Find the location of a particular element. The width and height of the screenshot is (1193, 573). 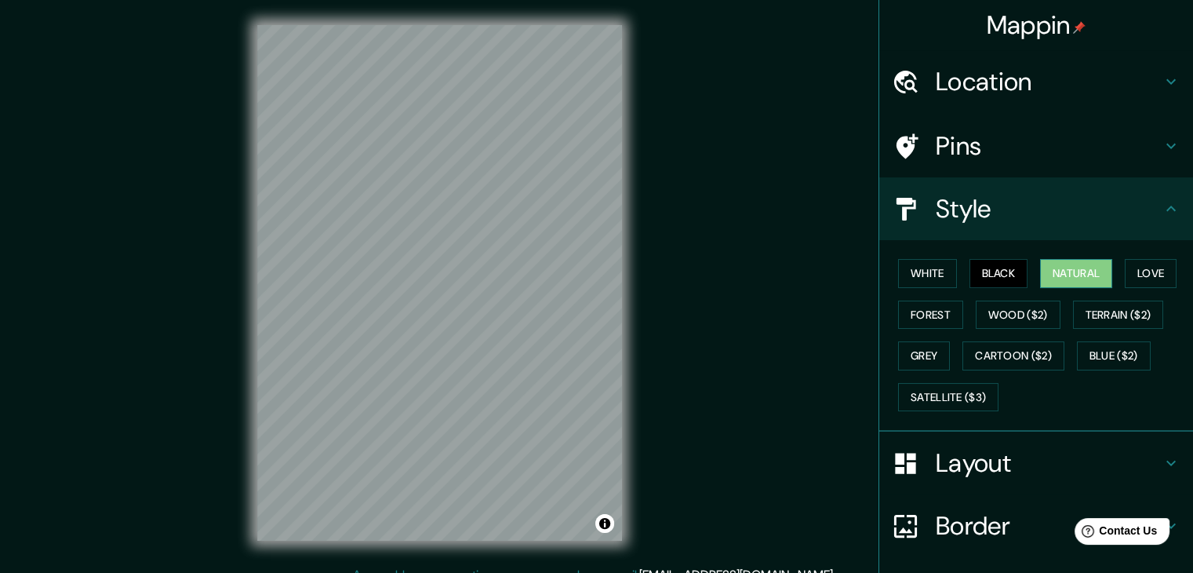

button: Satellite ($3) is located at coordinates (949, 397).